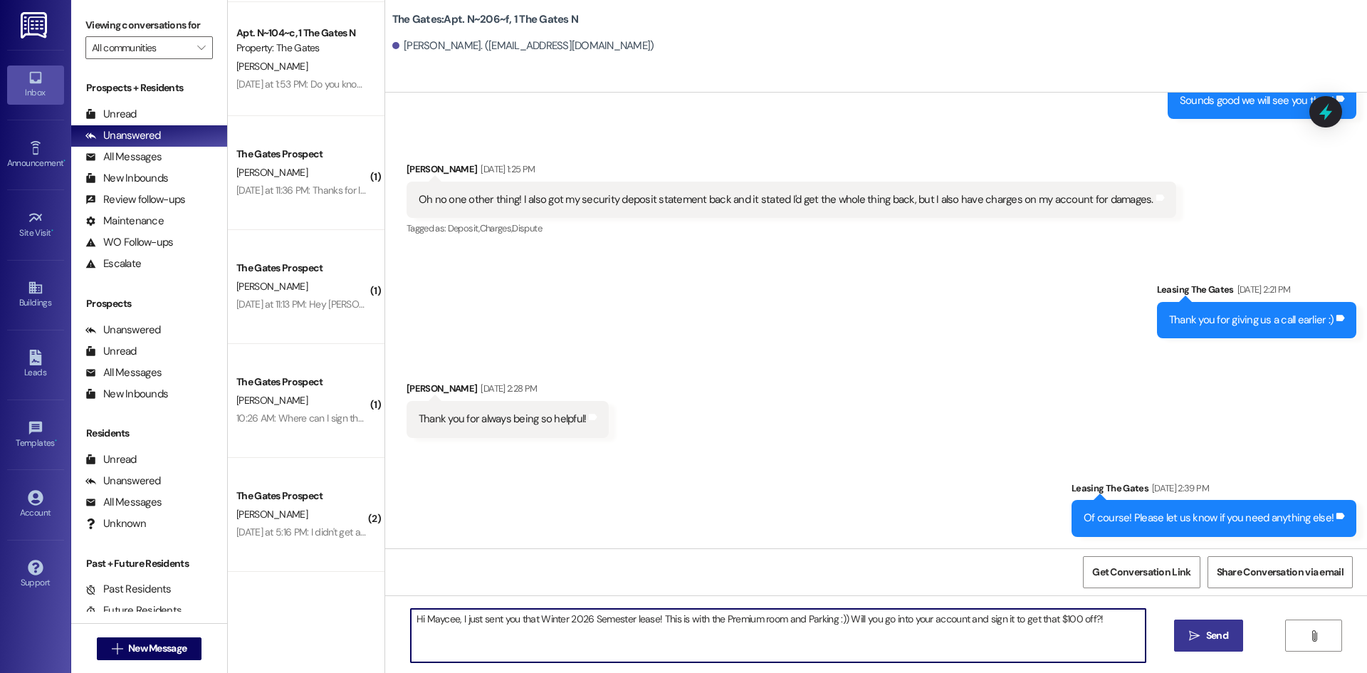 The image size is (1367, 673). I want to click on div: Thank you for always being so helpful!, so click(503, 419).